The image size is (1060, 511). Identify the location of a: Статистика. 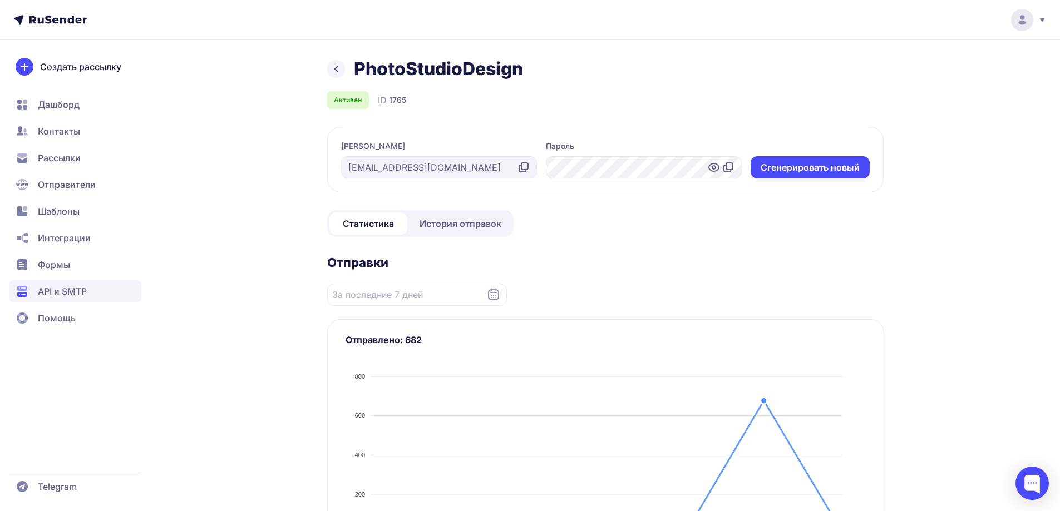
(368, 224).